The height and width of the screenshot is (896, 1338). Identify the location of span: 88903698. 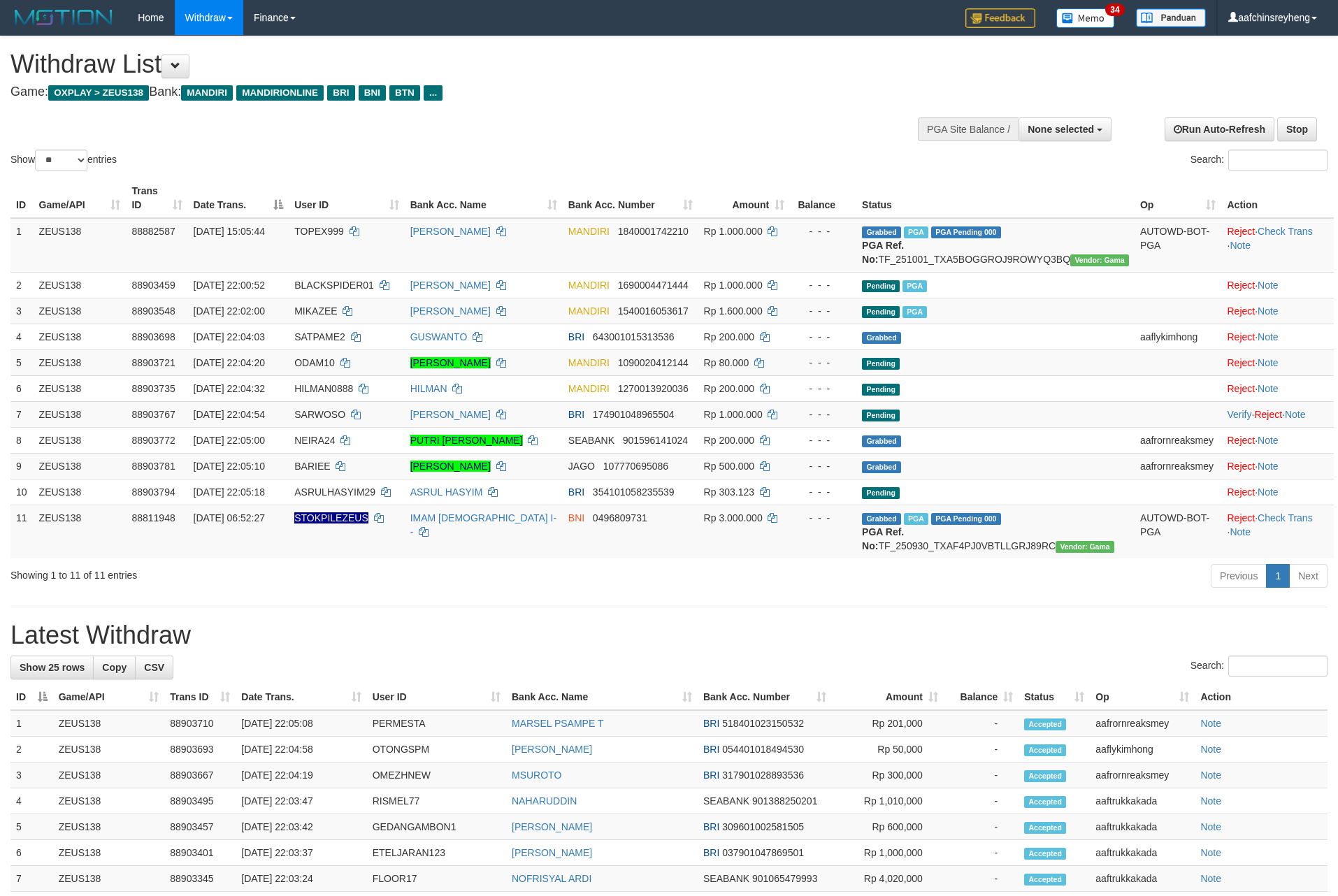
(153, 337).